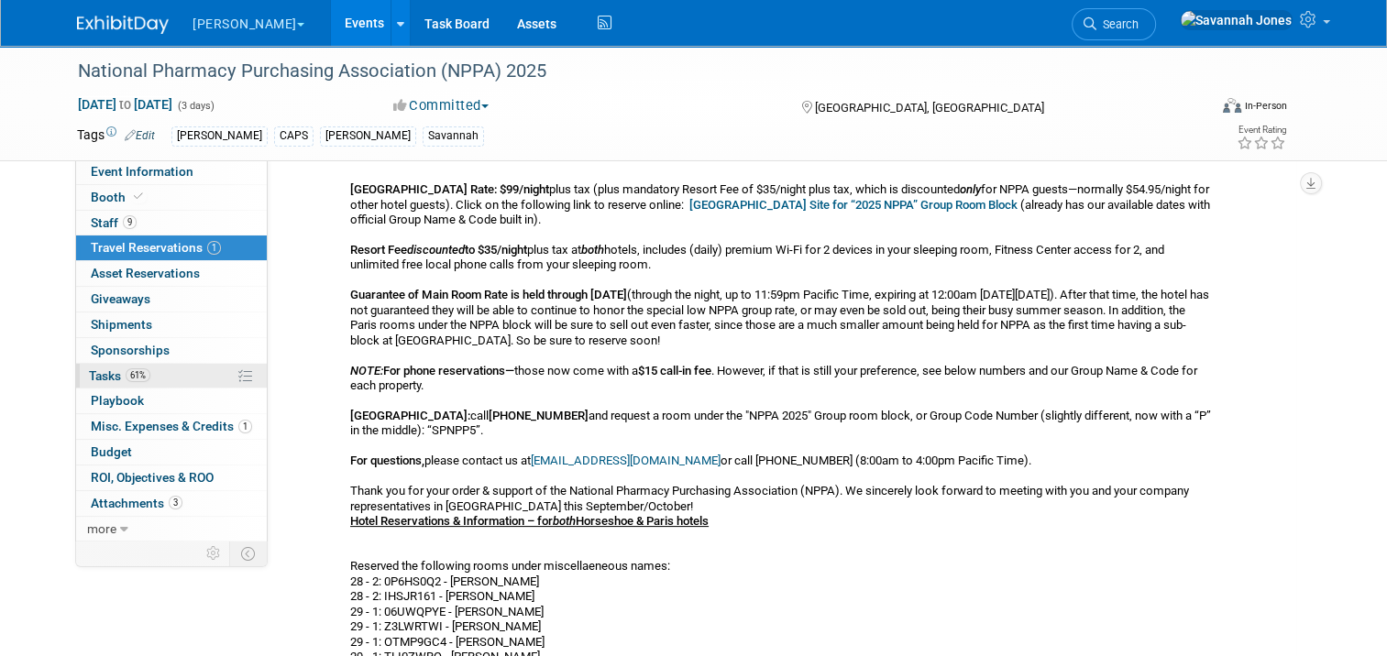 The height and width of the screenshot is (656, 1387). I want to click on span: Giveaways, so click(120, 299).